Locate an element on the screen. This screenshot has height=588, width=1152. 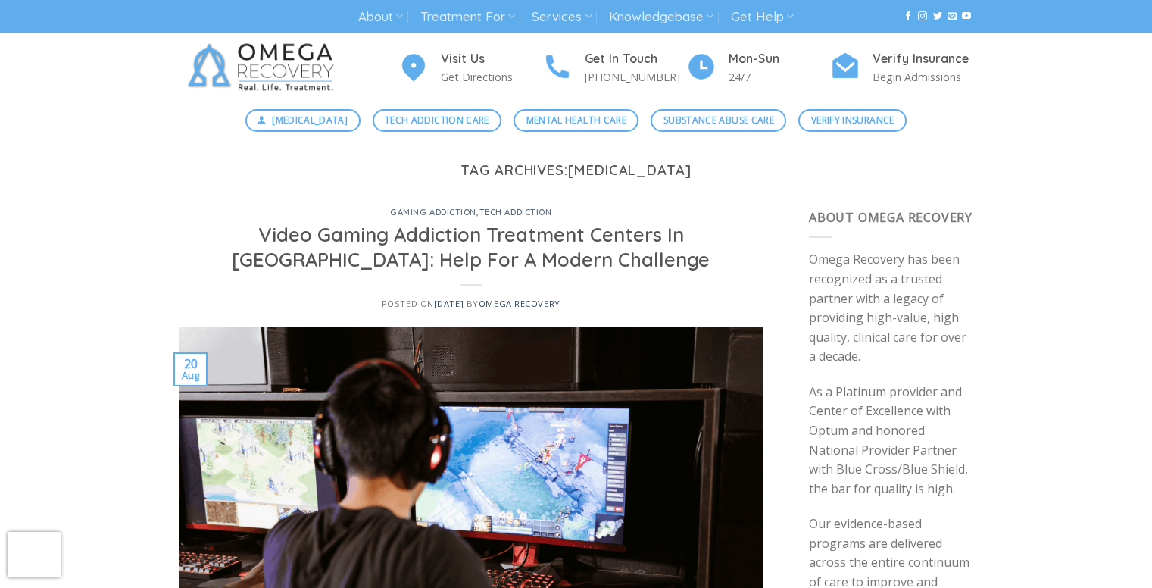
span: Mental Health Care is located at coordinates (576, 120).